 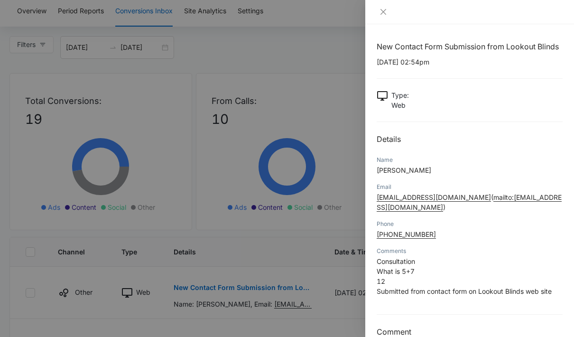 What do you see at coordinates (381, 281) in the screenshot?
I see `span: 12` at bounding box center [381, 281].